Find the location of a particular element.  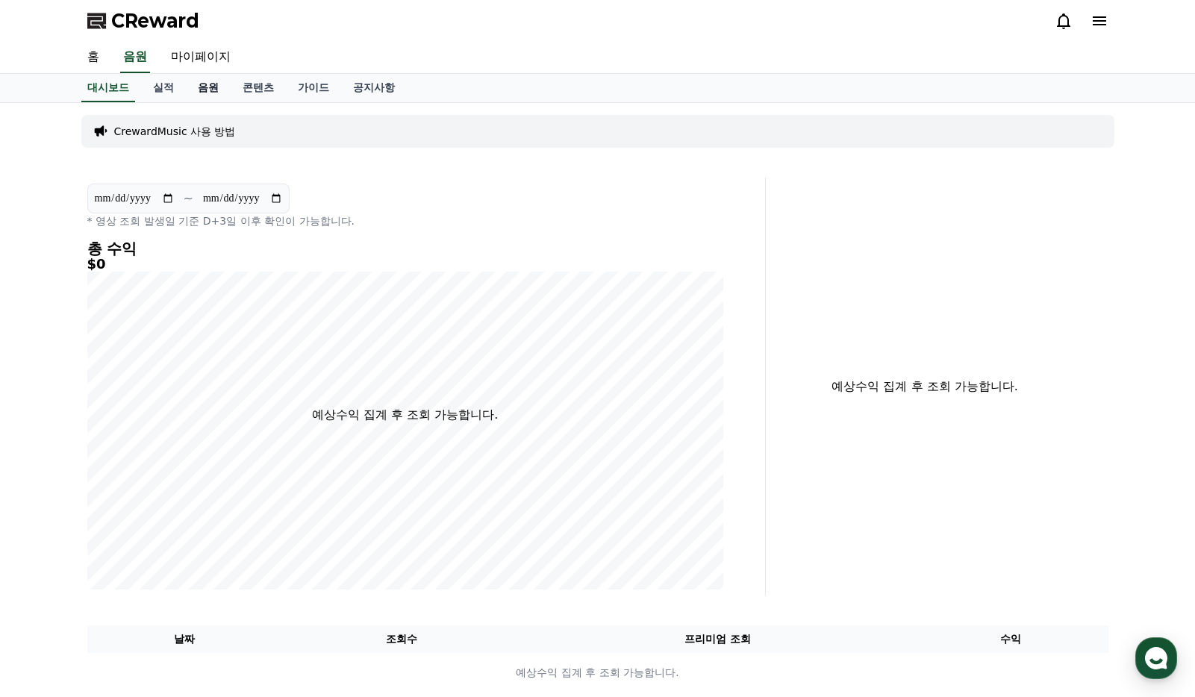

a: 대화 is located at coordinates (146, 492).